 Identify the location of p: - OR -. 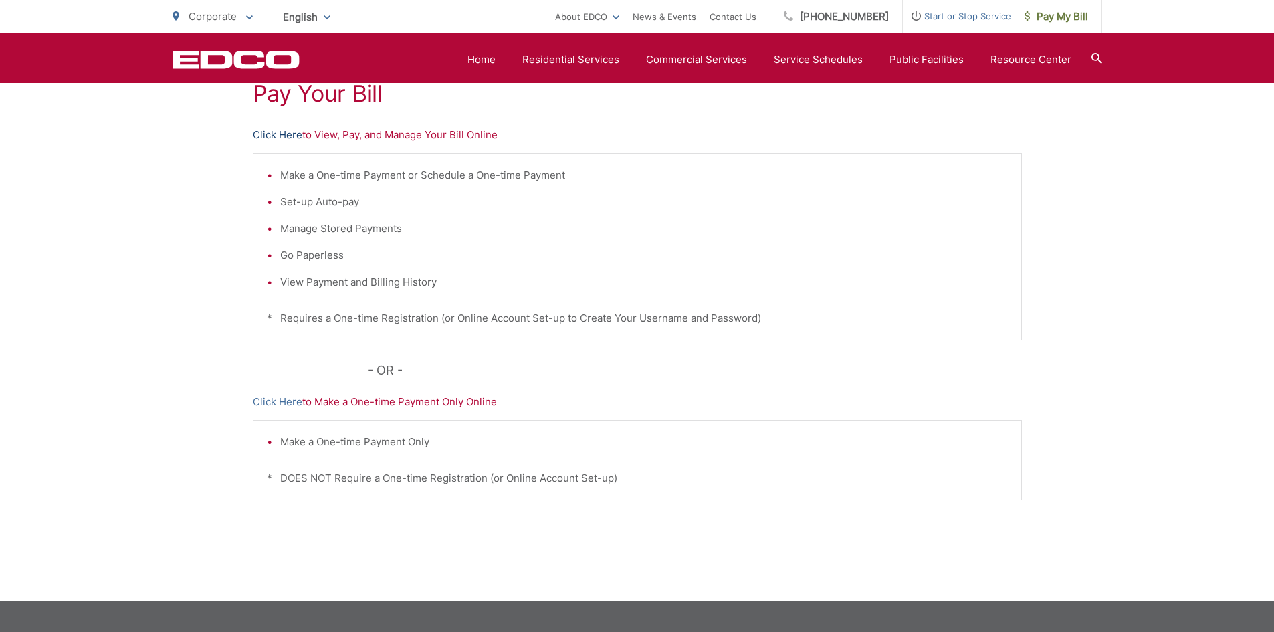
(695, 370).